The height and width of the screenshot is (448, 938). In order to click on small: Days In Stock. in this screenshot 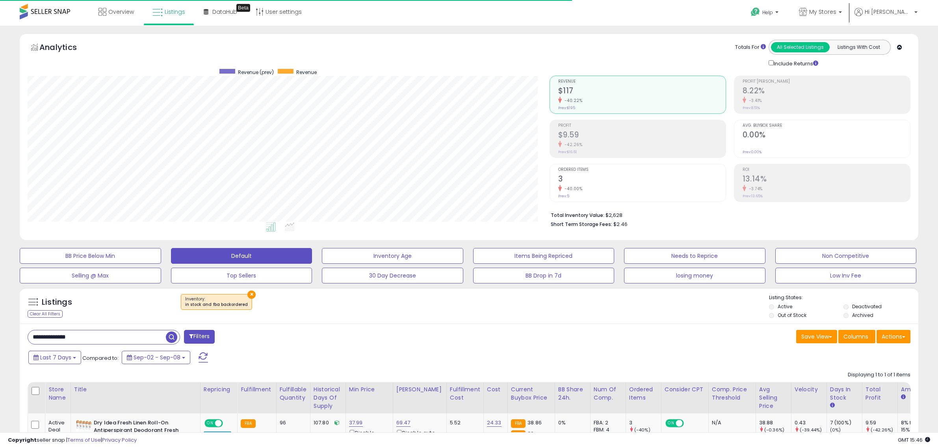, I will do `click(832, 406)`.